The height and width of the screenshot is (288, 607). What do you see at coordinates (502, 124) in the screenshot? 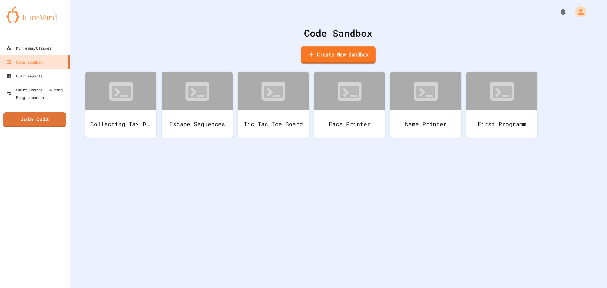
I see `div: First Programm` at bounding box center [502, 124].